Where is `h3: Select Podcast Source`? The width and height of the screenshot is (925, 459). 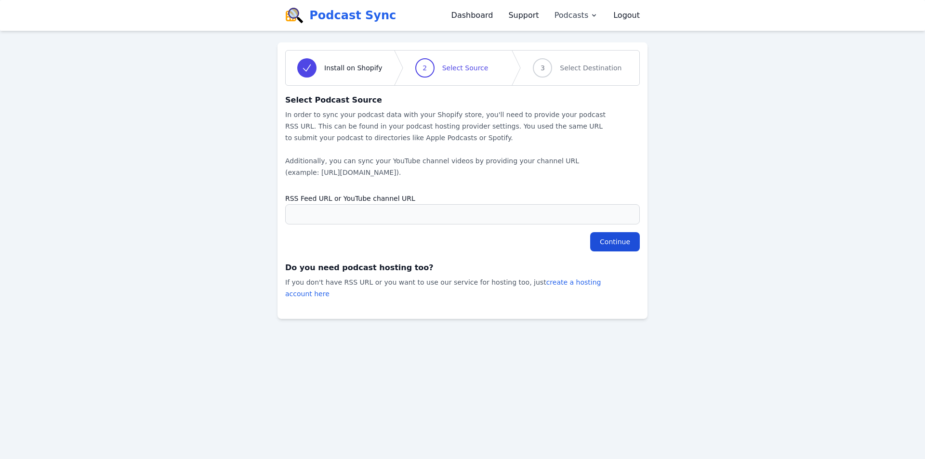
h3: Select Podcast Source is located at coordinates (463, 100).